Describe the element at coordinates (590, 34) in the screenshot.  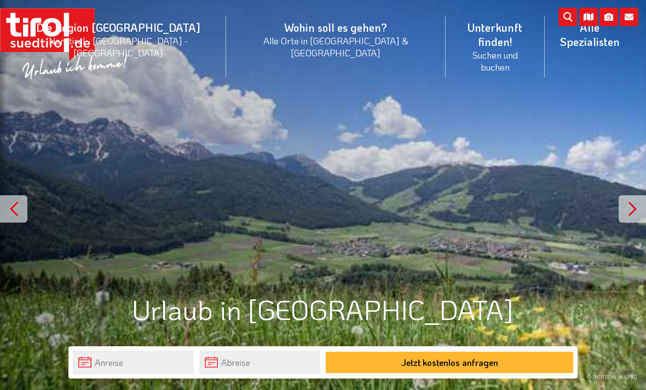
I see `a: Alle Spezialisten` at that location.